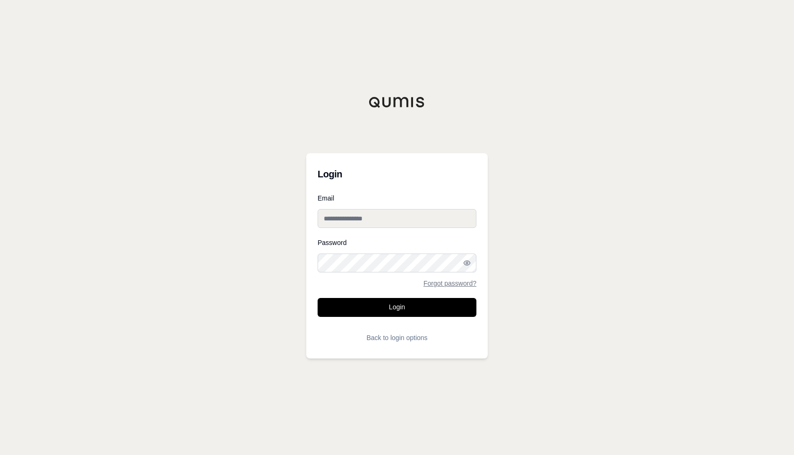 This screenshot has height=455, width=794. I want to click on label: Password, so click(397, 243).